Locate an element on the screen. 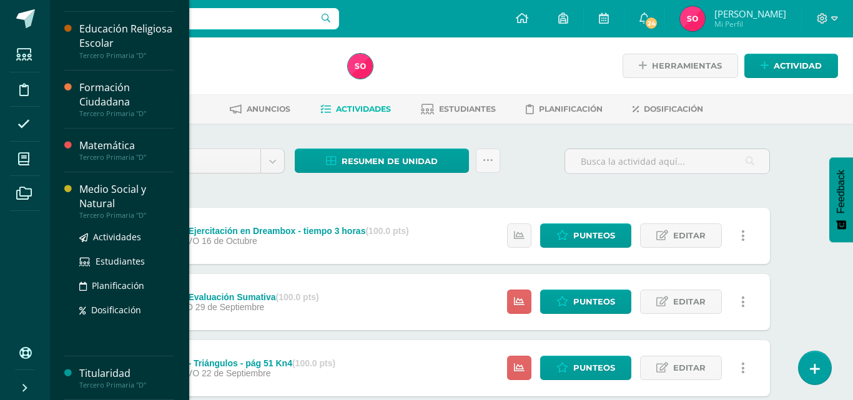  div: UAp 4.2 - Evaluación Sumativa is located at coordinates (233, 297).